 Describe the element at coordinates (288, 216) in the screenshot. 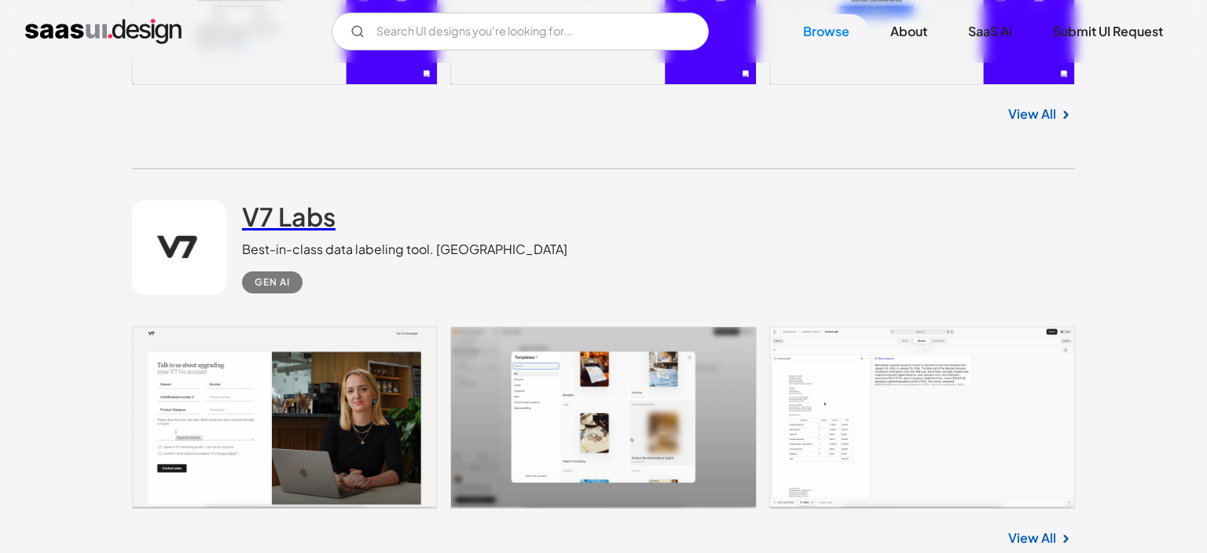

I see `h2: V7 Labs` at that location.